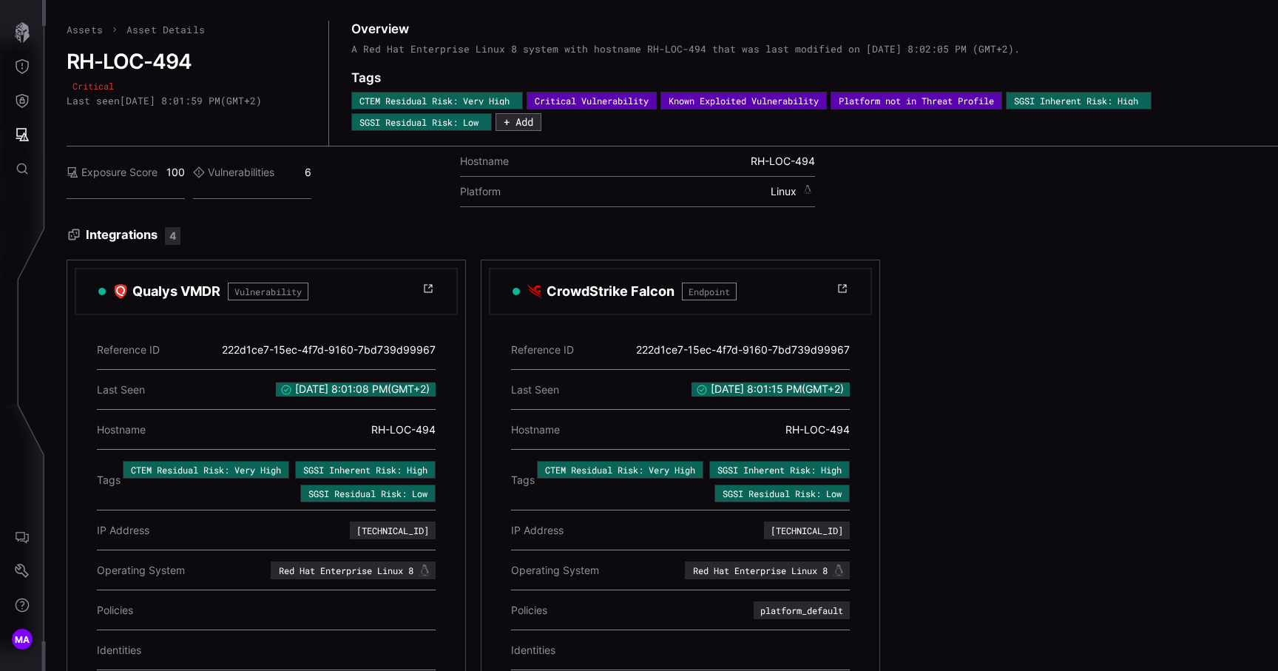 The height and width of the screenshot is (671, 1278). What do you see at coordinates (126, 172) in the screenshot?
I see `div: 100` at bounding box center [126, 172].